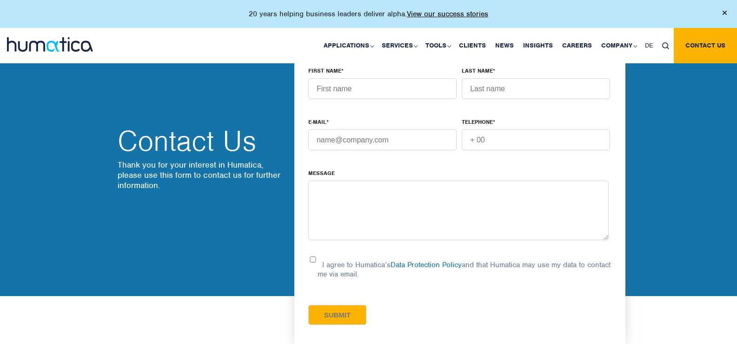 This screenshot has height=344, width=737. What do you see at coordinates (705, 46) in the screenshot?
I see `a: Contact us` at bounding box center [705, 46].